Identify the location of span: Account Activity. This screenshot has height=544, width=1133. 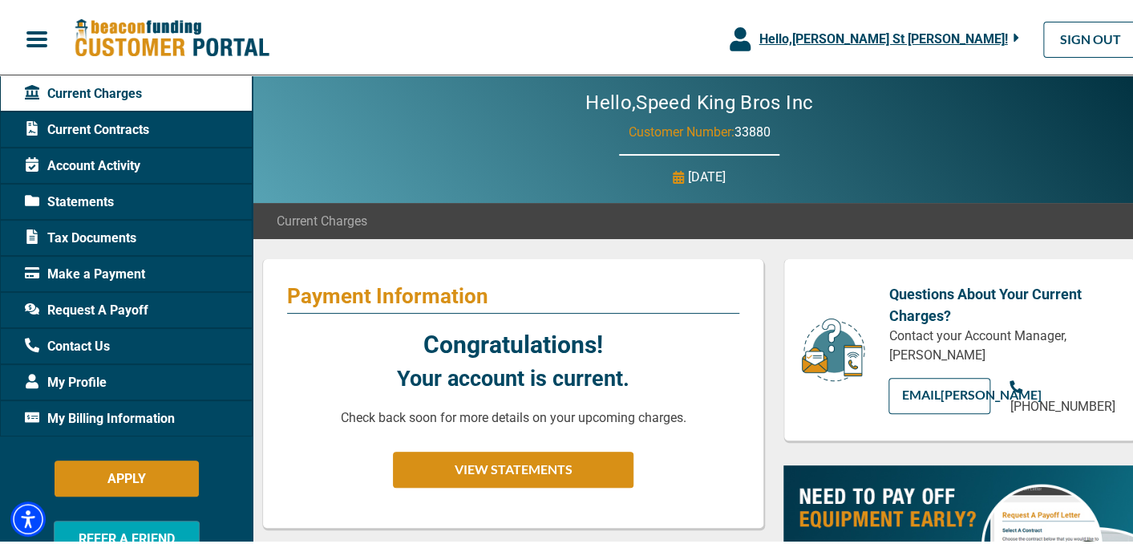
(83, 163).